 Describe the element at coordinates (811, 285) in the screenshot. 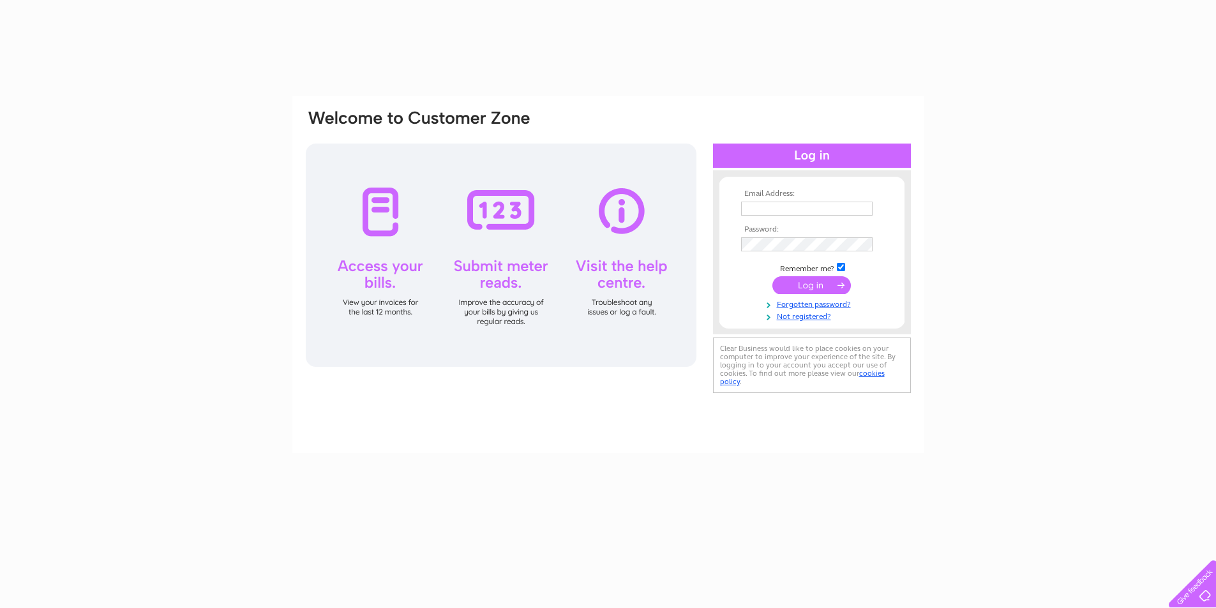

I see `input: Submit` at that location.